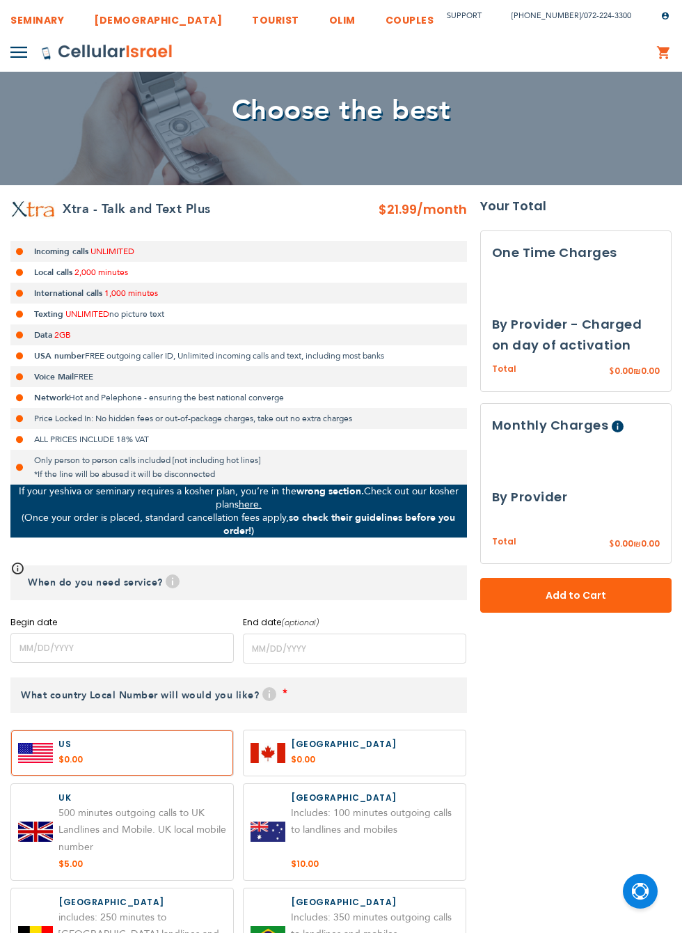 The height and width of the screenshot is (933, 682). I want to click on strong: Local calls, so click(53, 272).